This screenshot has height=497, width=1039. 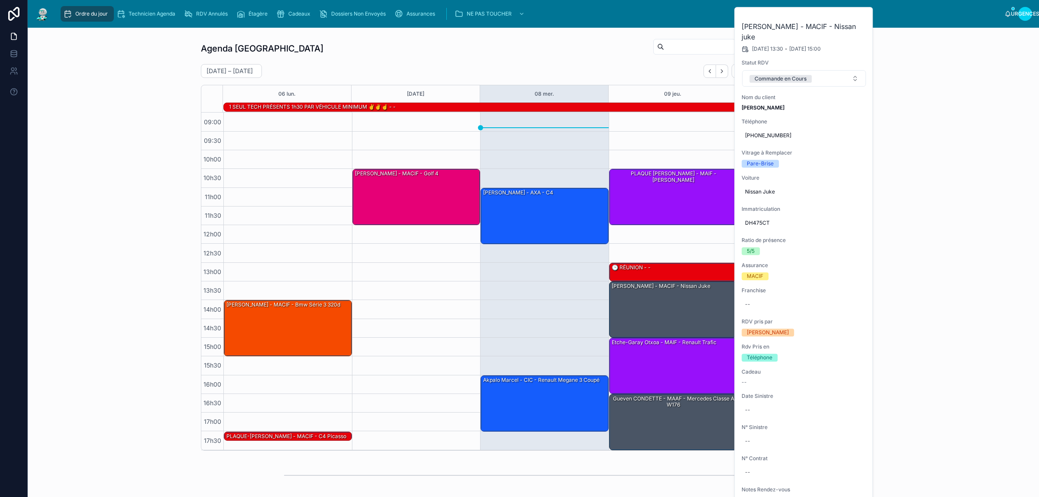 What do you see at coordinates (710, 71) in the screenshot?
I see `button: Dos` at bounding box center [710, 71].